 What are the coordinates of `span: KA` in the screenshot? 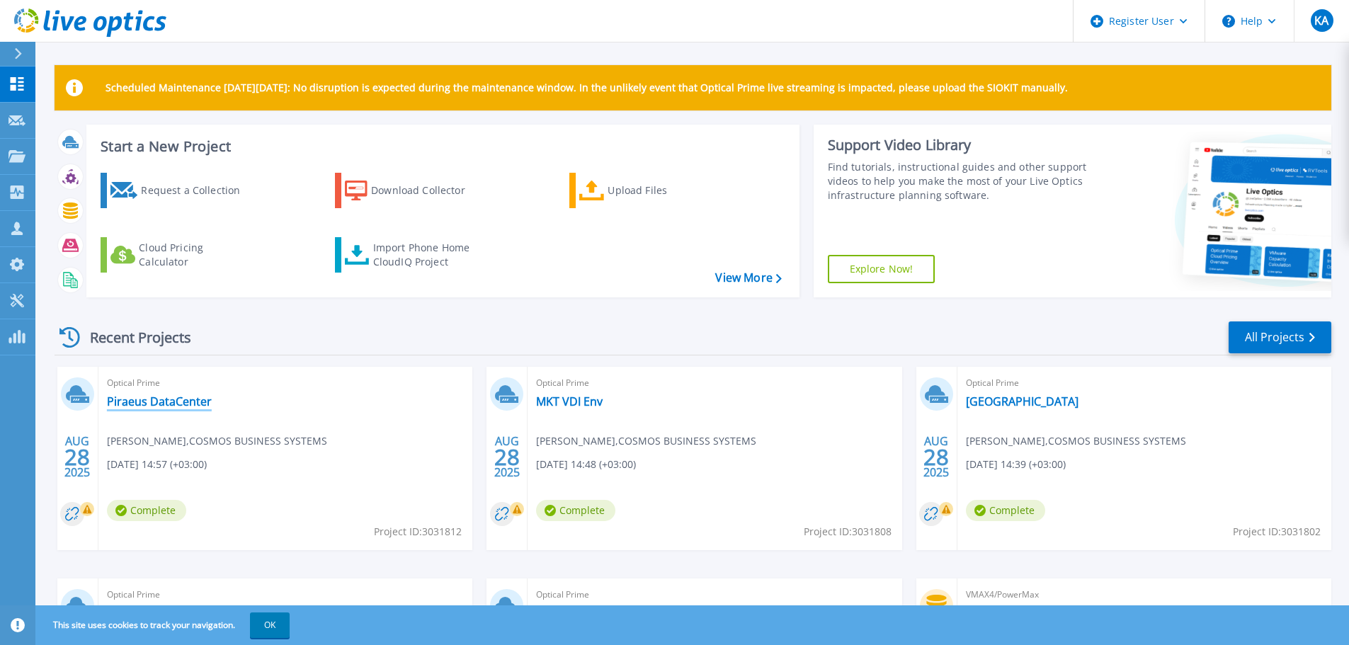 It's located at (1321, 21).